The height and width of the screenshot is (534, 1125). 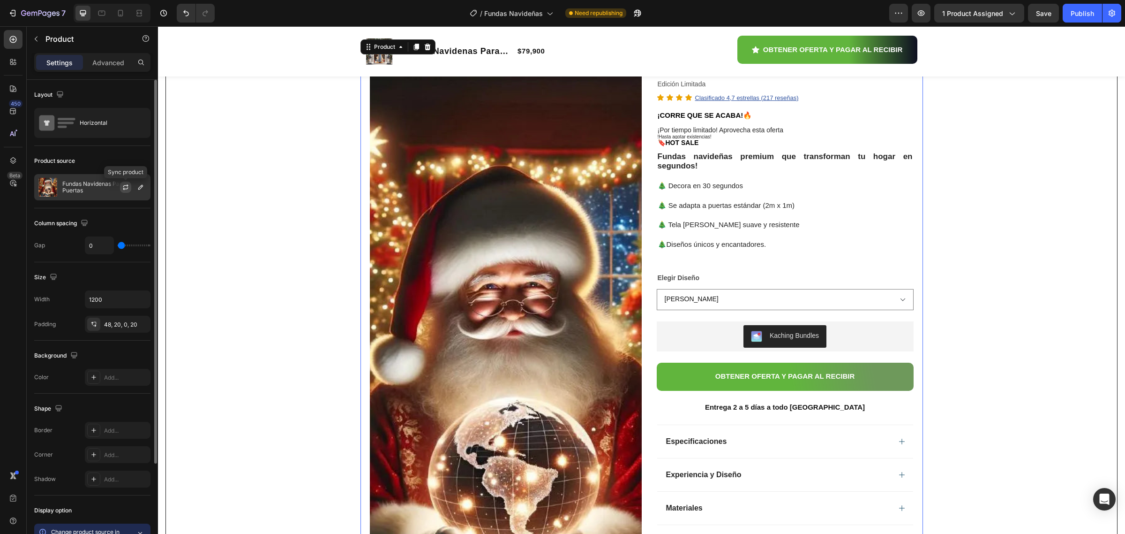 What do you see at coordinates (15, 104) in the screenshot?
I see `div: 450` at bounding box center [15, 104].